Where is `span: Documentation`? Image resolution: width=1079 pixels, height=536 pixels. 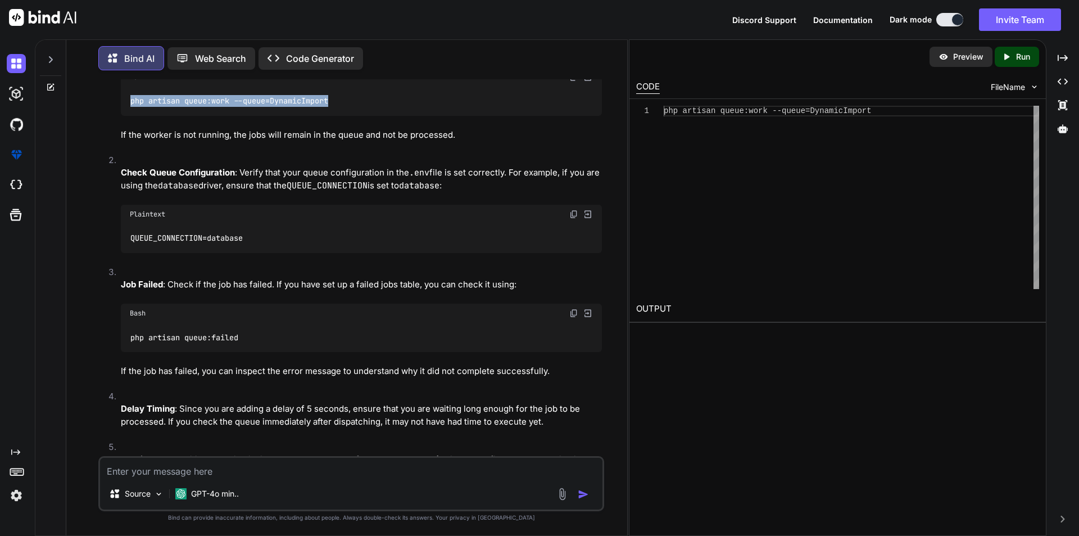 span: Documentation is located at coordinates (843, 20).